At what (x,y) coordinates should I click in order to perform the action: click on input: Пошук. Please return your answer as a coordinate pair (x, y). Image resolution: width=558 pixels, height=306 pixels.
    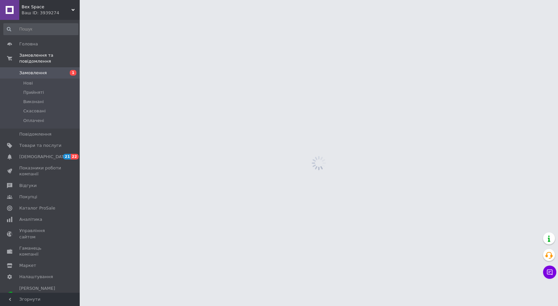
    Looking at the image, I should click on (41, 29).